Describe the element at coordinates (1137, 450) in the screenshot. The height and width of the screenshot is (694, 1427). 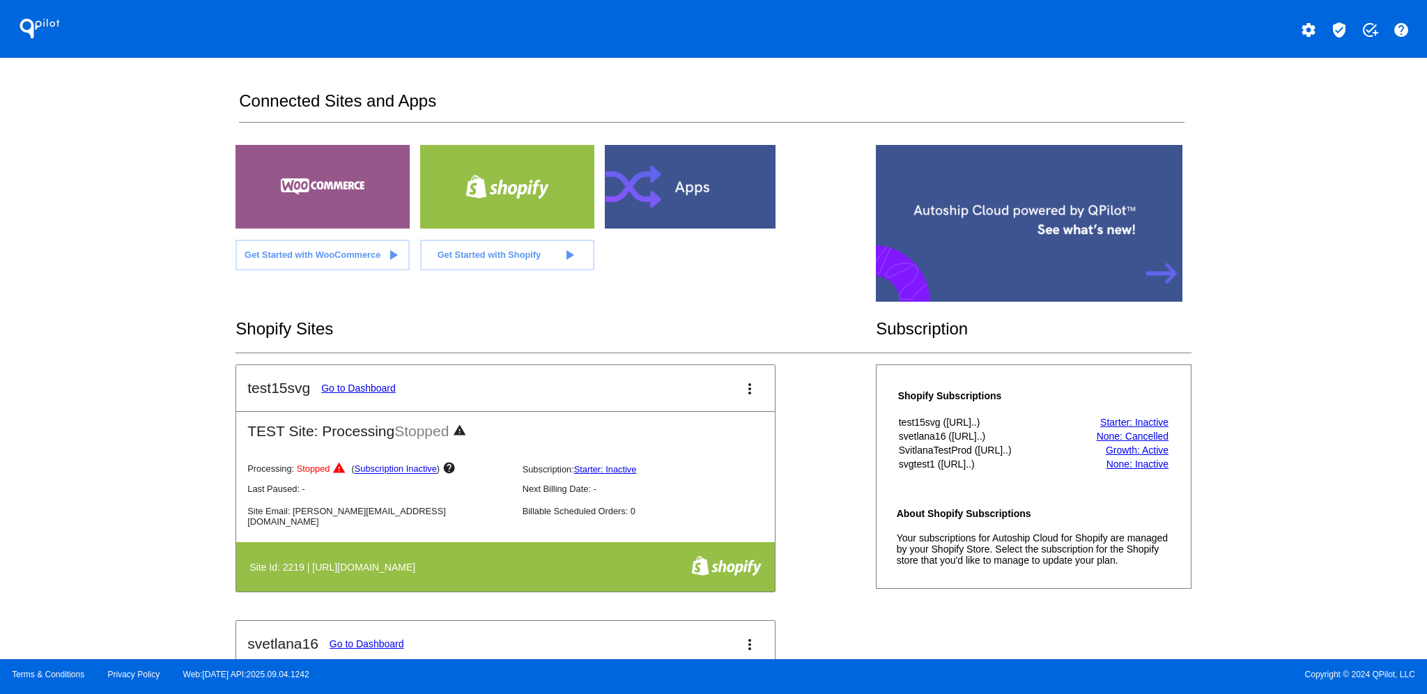
I see `a: Growth: Active` at that location.